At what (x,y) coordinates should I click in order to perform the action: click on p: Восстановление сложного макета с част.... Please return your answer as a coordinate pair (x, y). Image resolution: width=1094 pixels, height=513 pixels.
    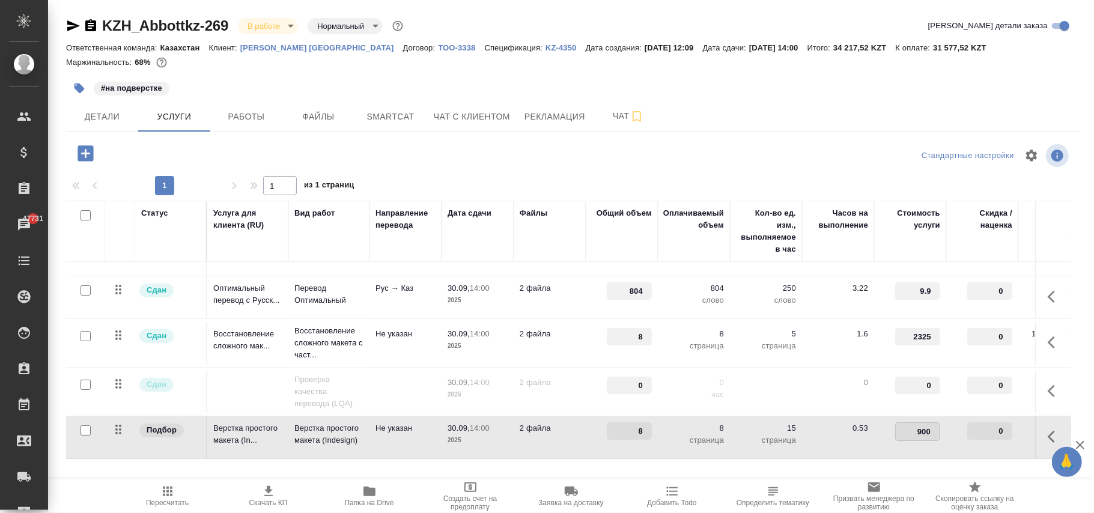
    Looking at the image, I should click on (329, 343).